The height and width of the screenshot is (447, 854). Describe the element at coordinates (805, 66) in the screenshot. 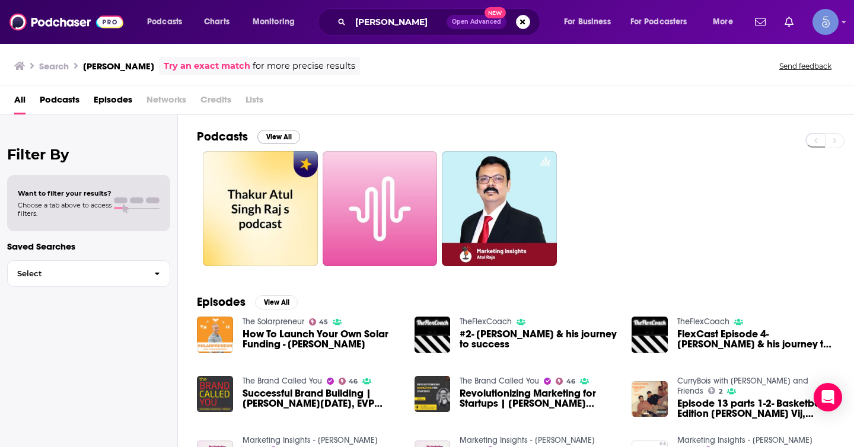

I see `button: Send feedback` at that location.